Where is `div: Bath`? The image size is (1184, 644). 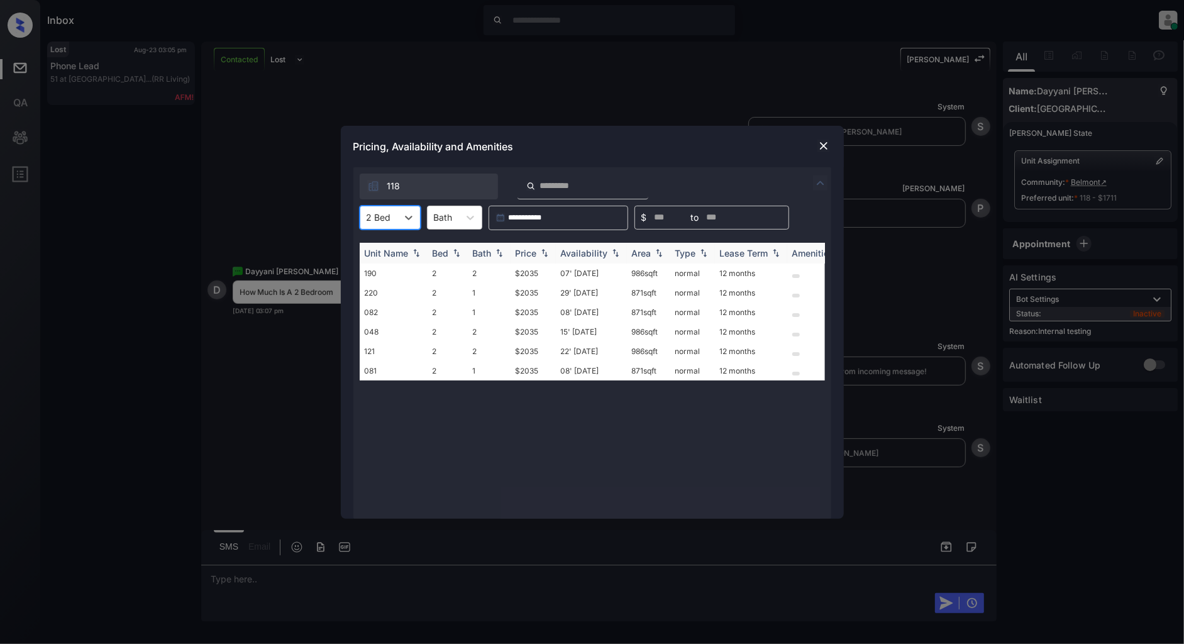
div: Bath is located at coordinates (482, 253).